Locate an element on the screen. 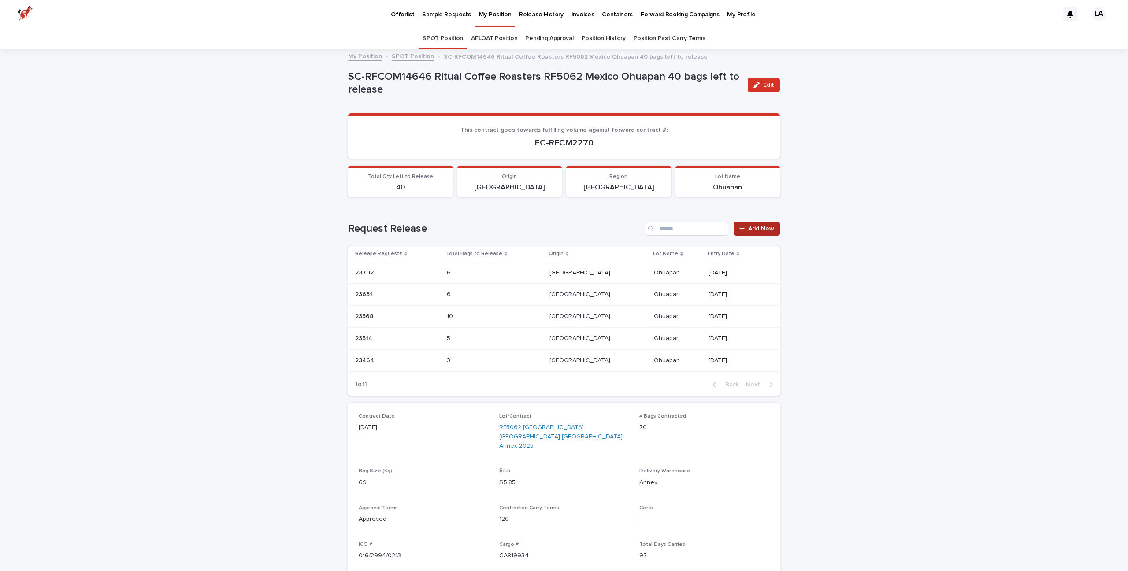 This screenshot has width=1128, height=571. button: Back is located at coordinates (724, 385).